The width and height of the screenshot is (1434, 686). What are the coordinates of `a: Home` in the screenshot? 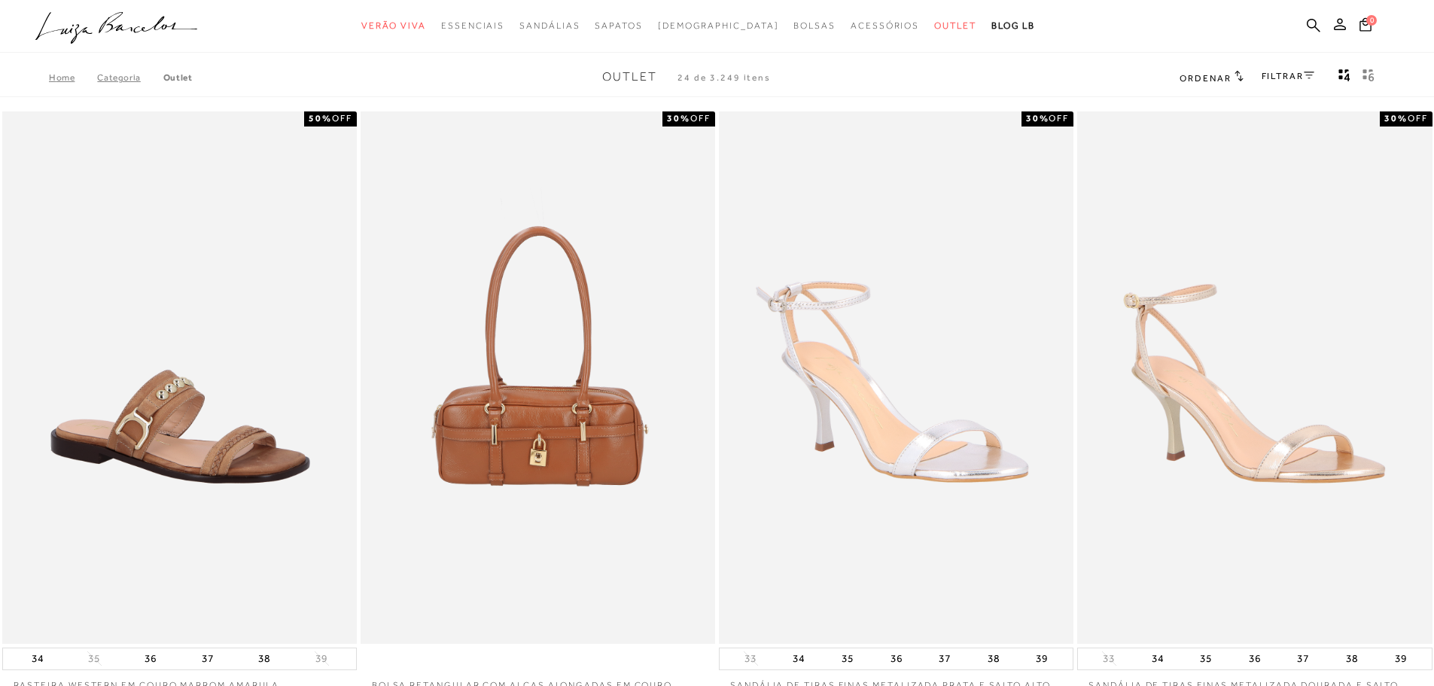 It's located at (73, 78).